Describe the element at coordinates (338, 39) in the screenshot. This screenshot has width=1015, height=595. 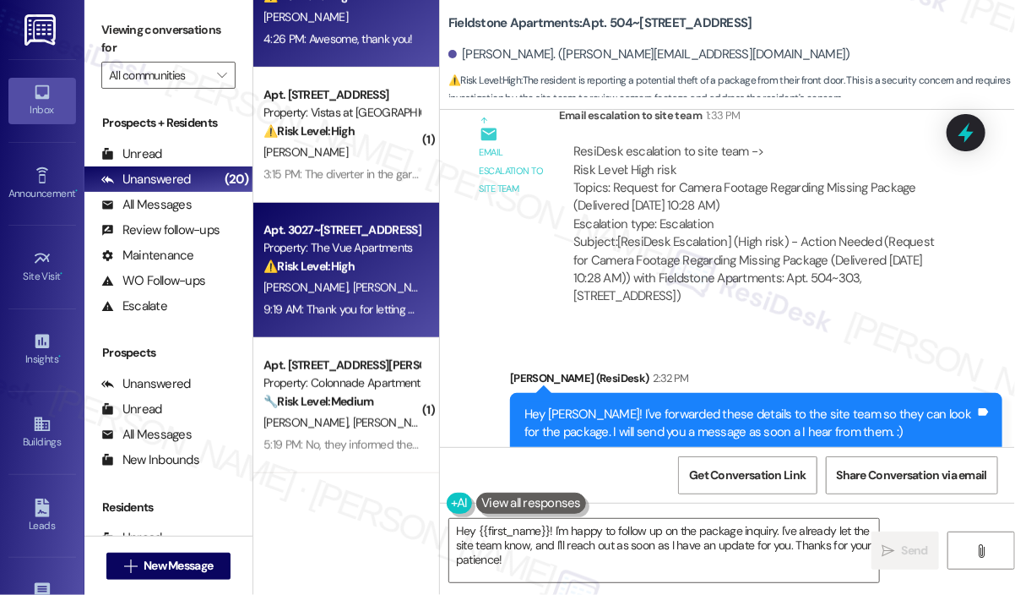
I see `div: 4:26 PM: Awesome, thank you!` at that location.